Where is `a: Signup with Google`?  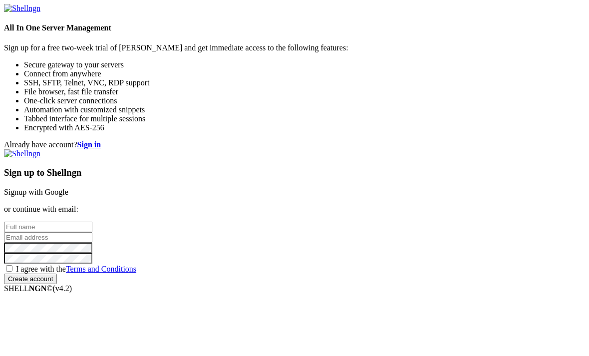 a: Signup with Google is located at coordinates (36, 192).